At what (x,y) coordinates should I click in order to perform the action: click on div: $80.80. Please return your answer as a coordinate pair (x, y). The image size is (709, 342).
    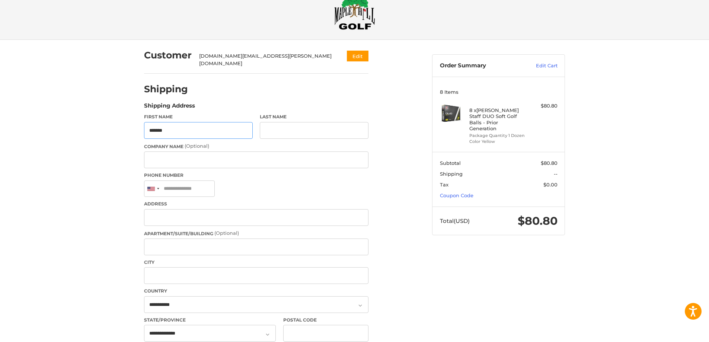
    Looking at the image, I should click on (543, 106).